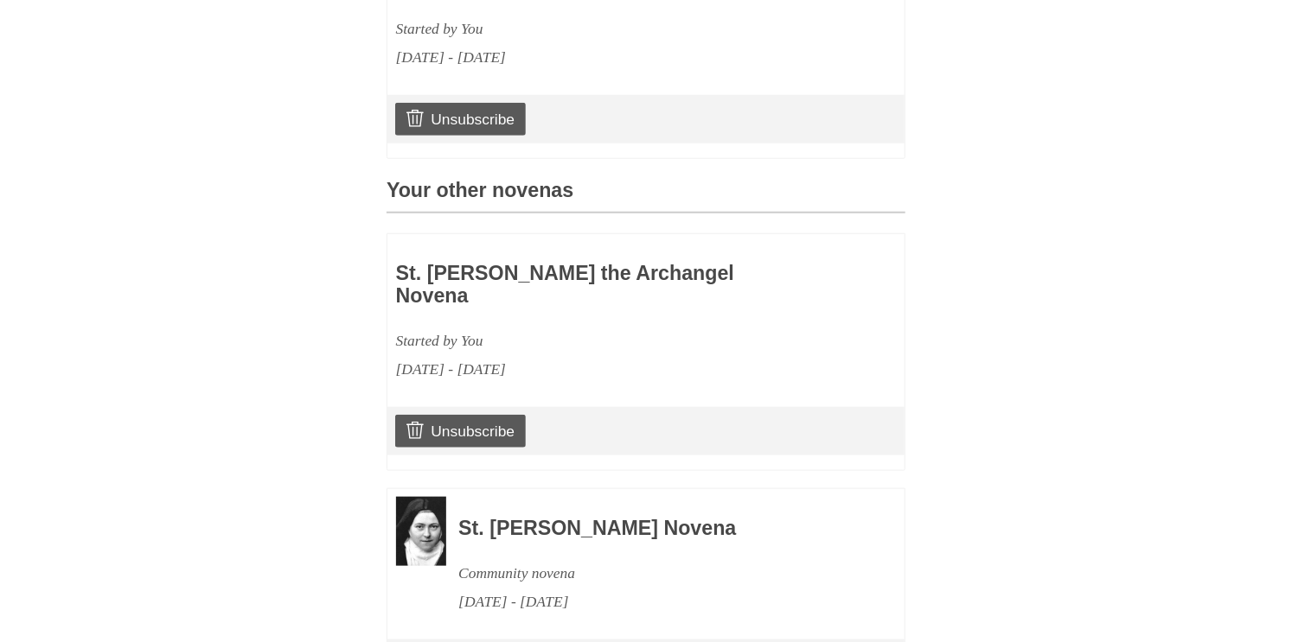 Image resolution: width=1292 pixels, height=642 pixels. Describe the element at coordinates (658, 573) in the screenshot. I see `div: Community novena` at that location.